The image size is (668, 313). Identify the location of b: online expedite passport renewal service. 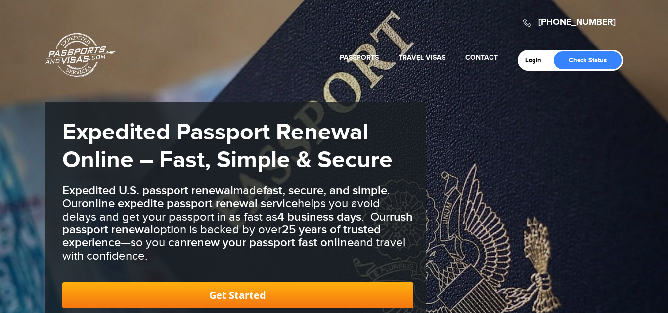
(189, 203).